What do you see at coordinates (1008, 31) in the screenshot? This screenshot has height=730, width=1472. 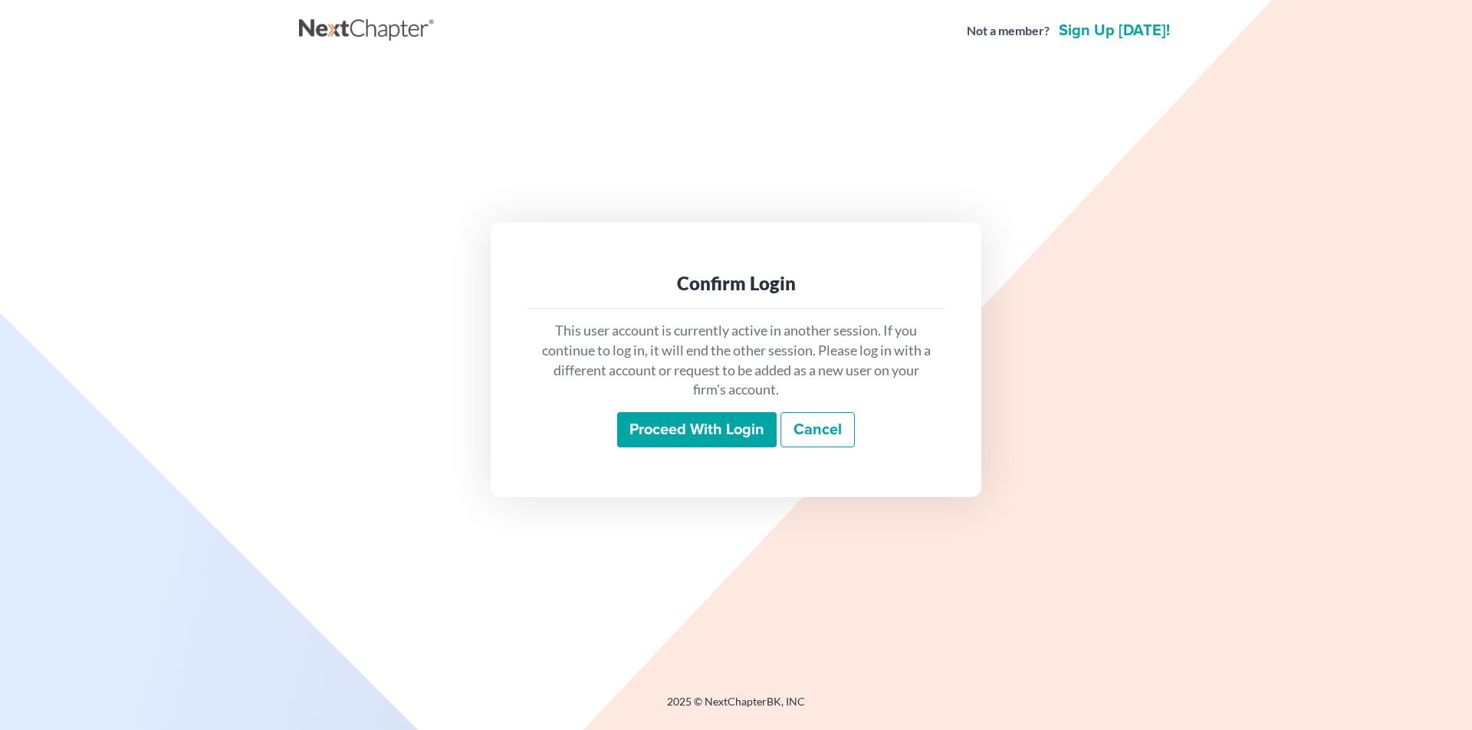 I see `strong: Not a member?` at bounding box center [1008, 31].